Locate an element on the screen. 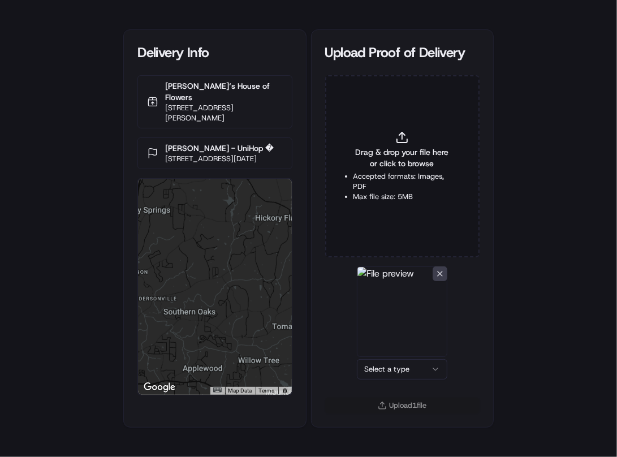 This screenshot has width=617, height=457. button: Keyboard shortcuts is located at coordinates (217, 390).